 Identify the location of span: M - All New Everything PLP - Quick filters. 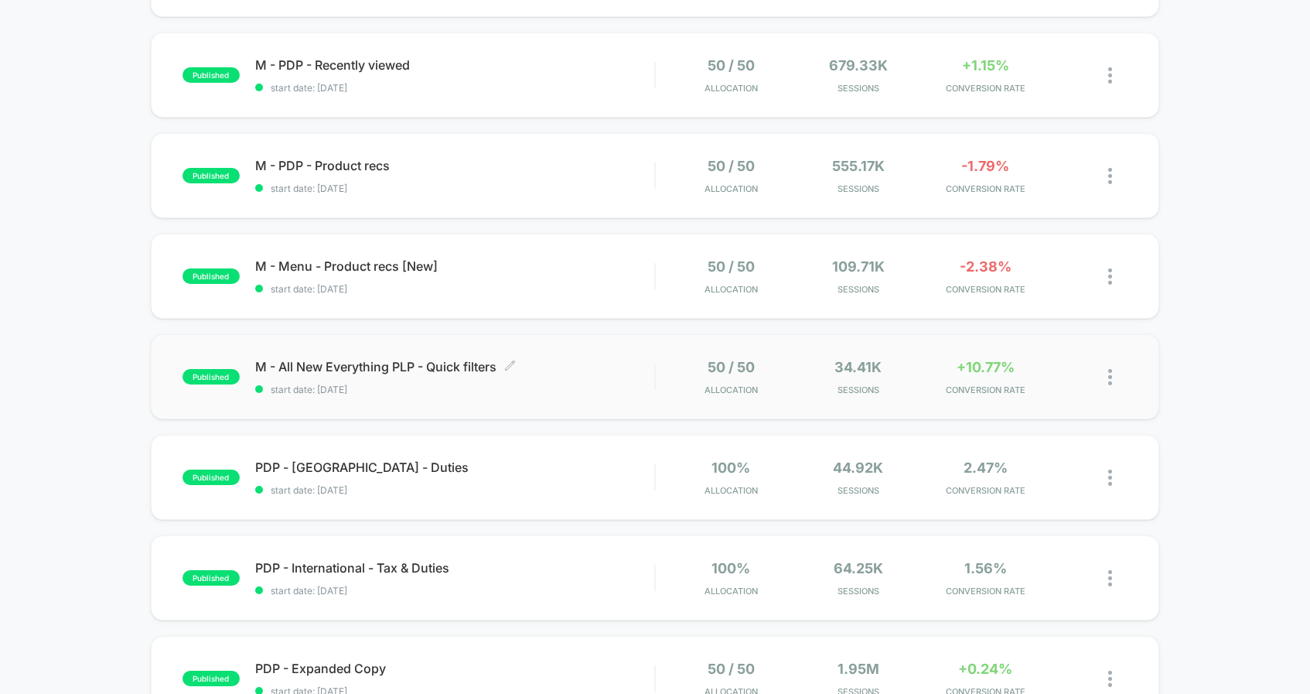
(455, 366).